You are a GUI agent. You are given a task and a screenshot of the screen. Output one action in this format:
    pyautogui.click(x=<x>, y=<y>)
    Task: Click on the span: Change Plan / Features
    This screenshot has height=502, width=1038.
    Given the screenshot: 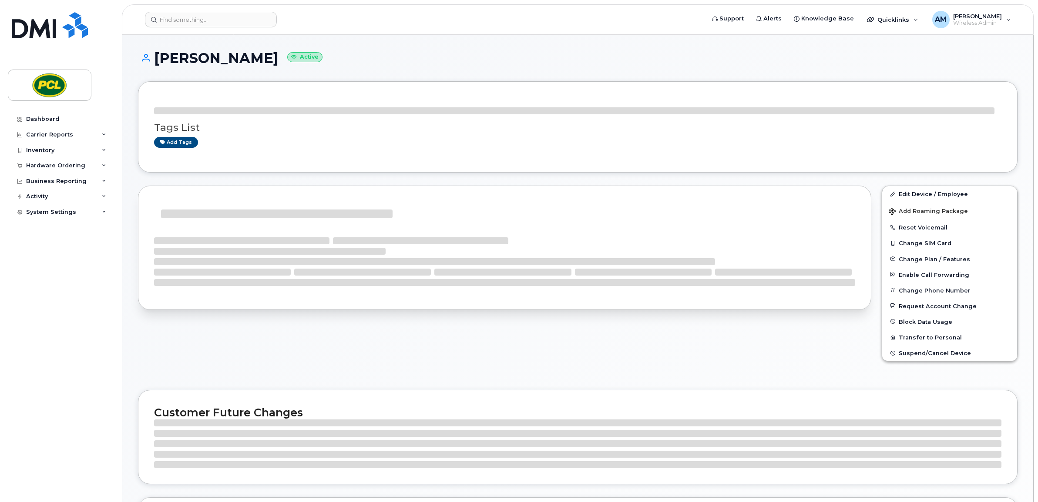 What is the action you would take?
    pyautogui.click(x=934, y=259)
    